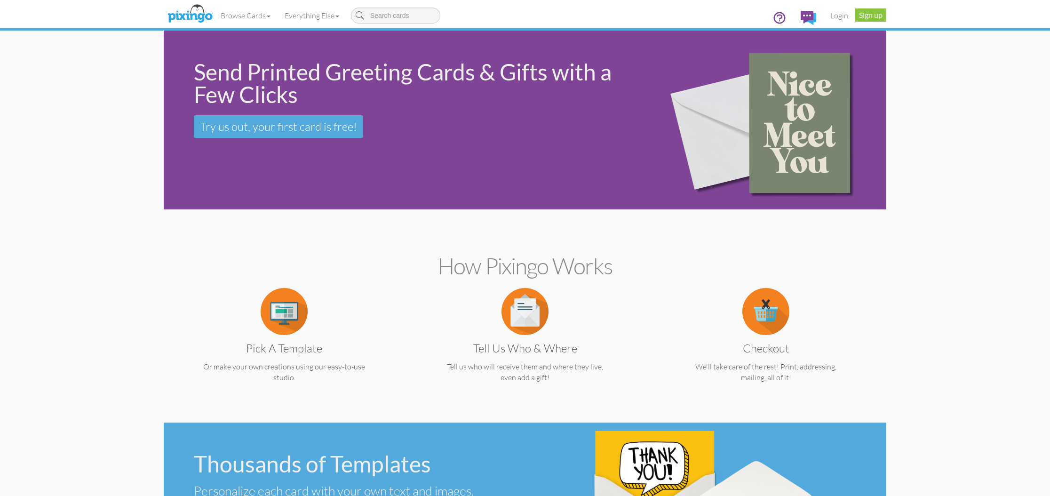  I want to click on span: Try us out, your first card is free!, so click(278, 127).